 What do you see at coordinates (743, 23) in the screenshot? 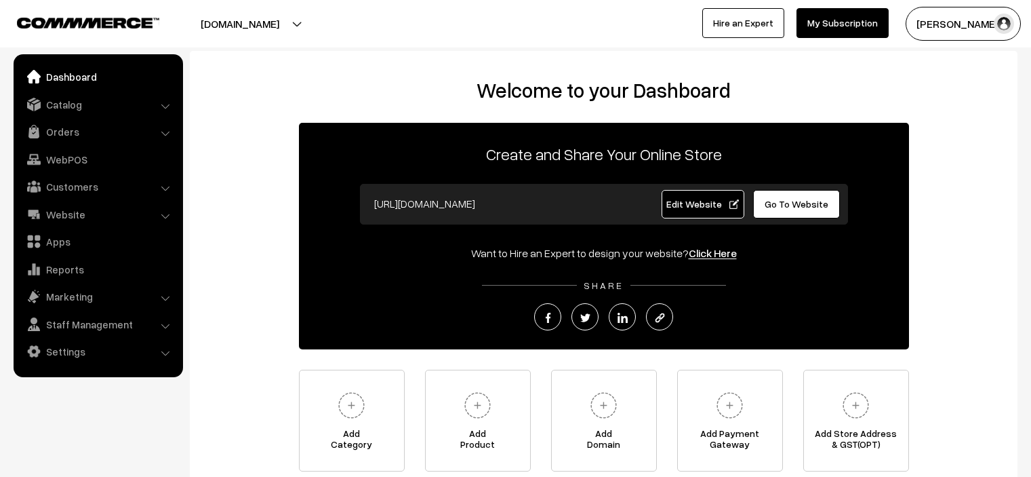
I see `a: Hire an Expert` at bounding box center [743, 23].